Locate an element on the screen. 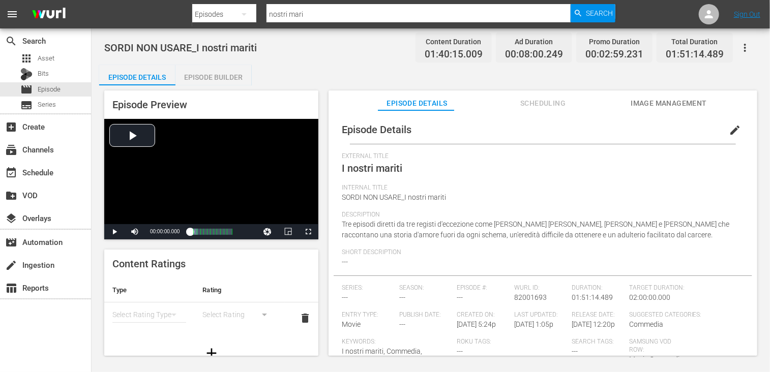 This screenshot has height=372, width=770. span: 00:08:00.249 is located at coordinates (534, 54).